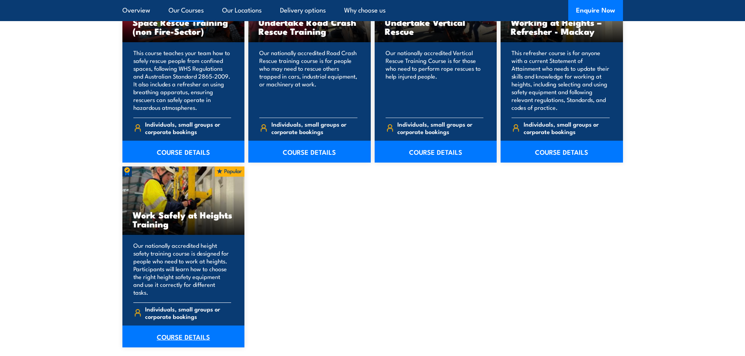 The width and height of the screenshot is (745, 356). Describe the element at coordinates (182, 269) in the screenshot. I see `p: Our nationally accredited height safety training course is designed for people who need to work a...` at that location.